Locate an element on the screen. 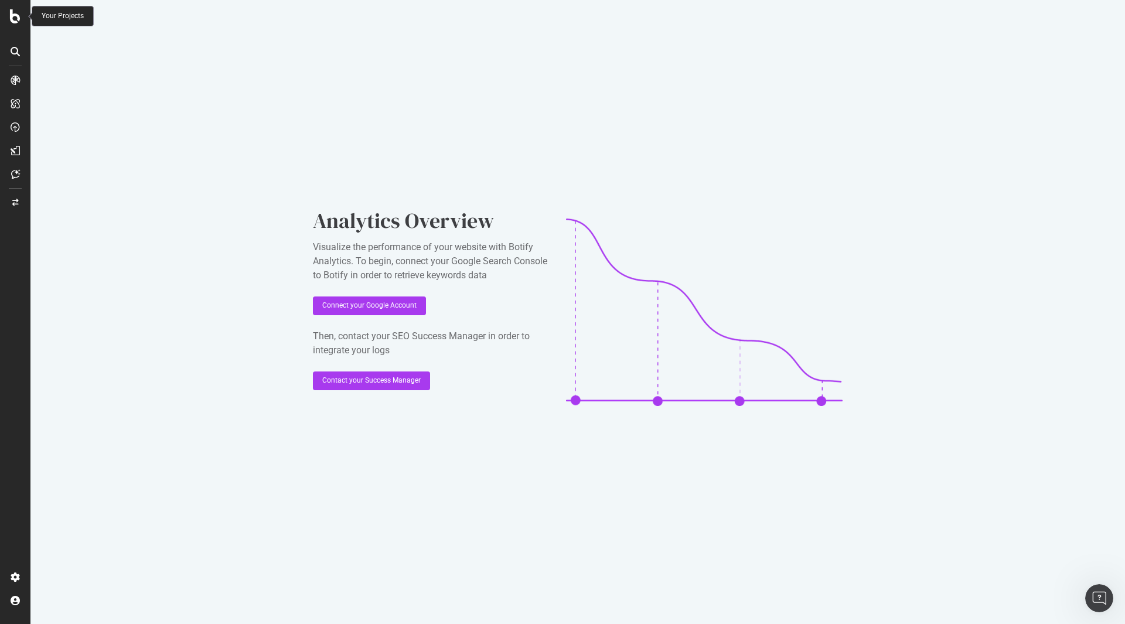 Image resolution: width=1125 pixels, height=624 pixels. div: Then, contact your SEO Success Manager in order to integrate your logs is located at coordinates (430, 343).